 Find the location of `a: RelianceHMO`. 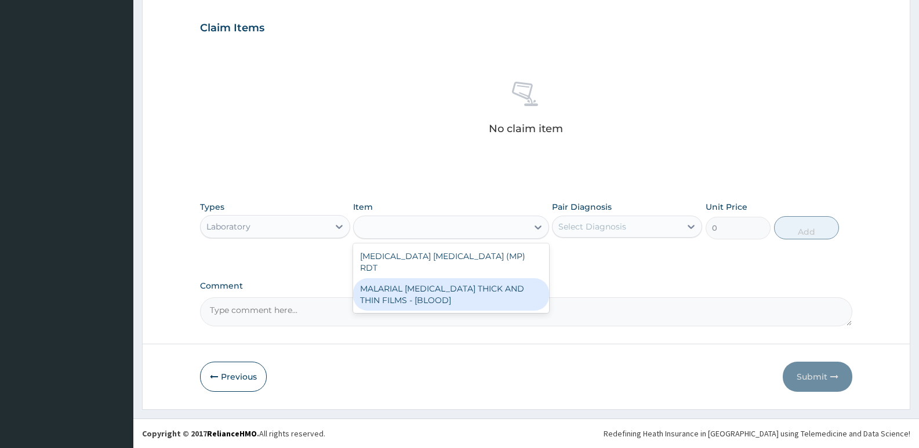

a: RelianceHMO is located at coordinates (232, 434).